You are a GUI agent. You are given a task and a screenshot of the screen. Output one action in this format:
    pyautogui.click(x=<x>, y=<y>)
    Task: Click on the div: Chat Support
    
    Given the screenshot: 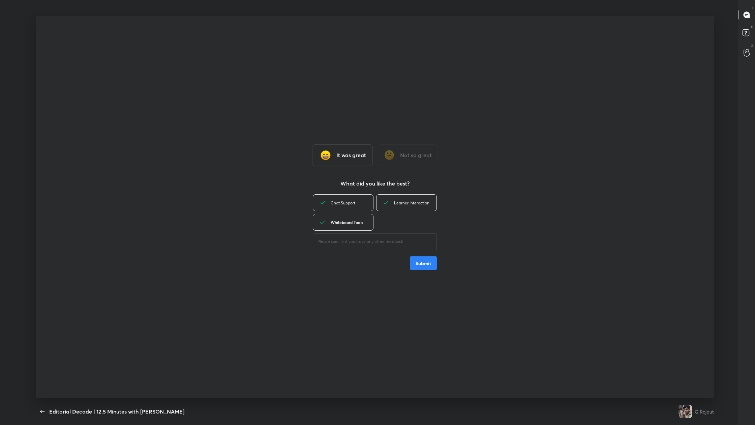 What is the action you would take?
    pyautogui.click(x=343, y=203)
    